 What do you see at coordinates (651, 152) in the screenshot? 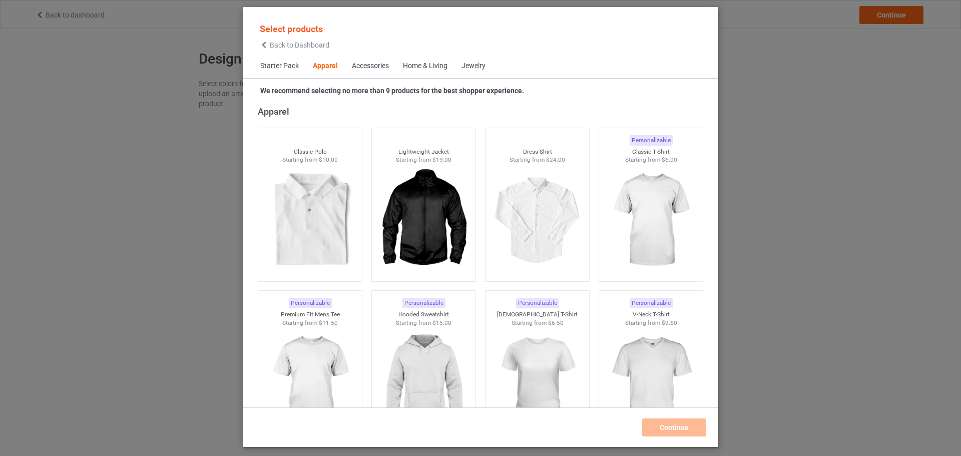
I see `div: Classic T-Shirt` at bounding box center [651, 152].